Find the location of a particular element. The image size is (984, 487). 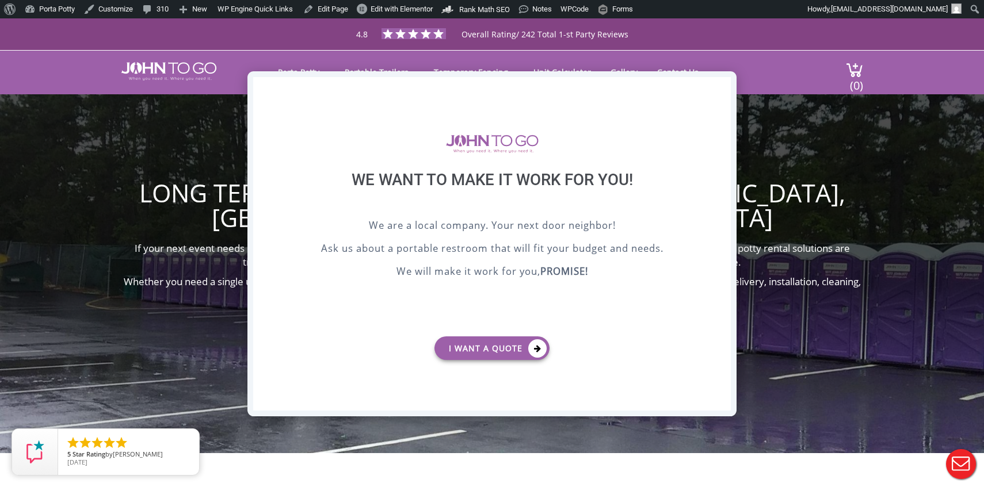

p: Ask us about a portable restroom that will fit your budget and needs. is located at coordinates (492, 250).